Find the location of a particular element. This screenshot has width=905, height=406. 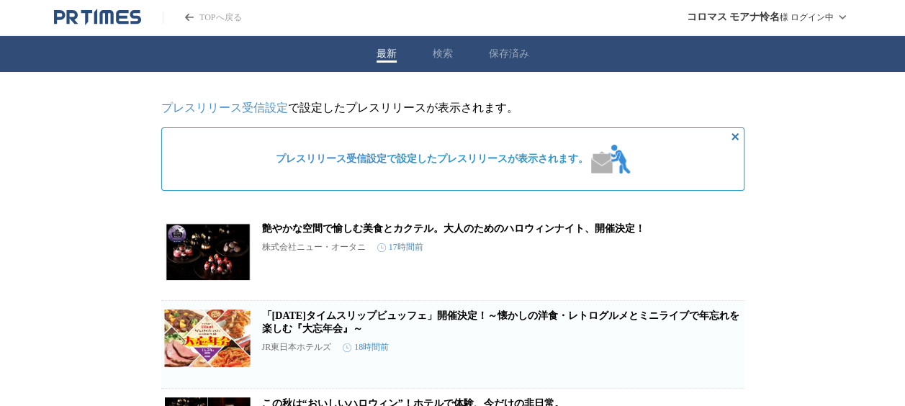

p: で設定したプレスリリースが表示されます。 is located at coordinates (453, 108).